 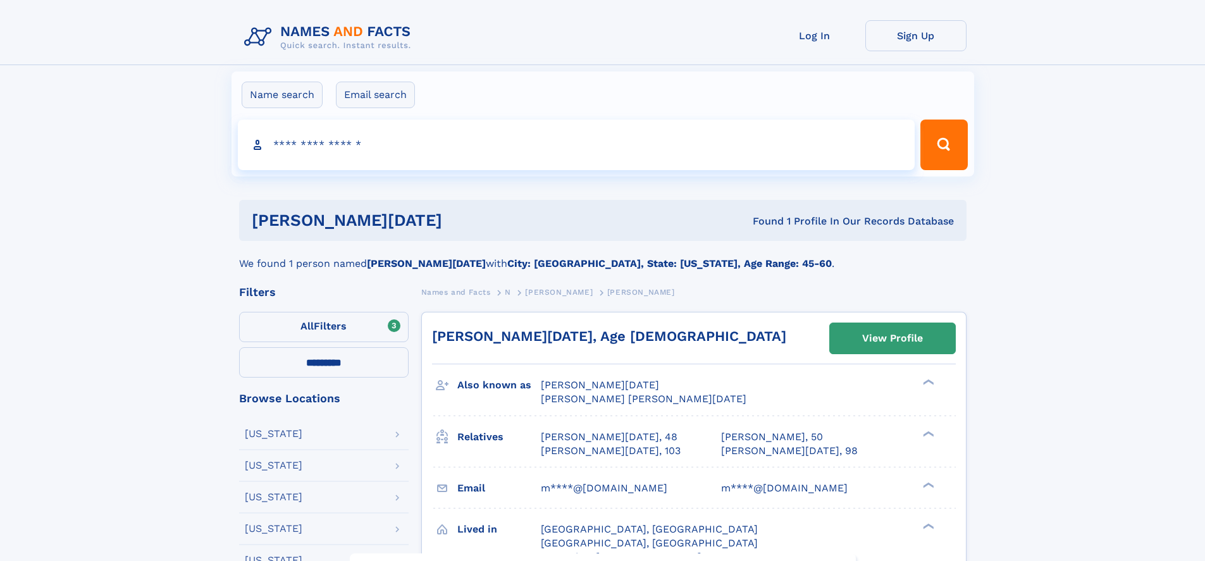 What do you see at coordinates (943, 145) in the screenshot?
I see `button: Search Button` at bounding box center [943, 145].